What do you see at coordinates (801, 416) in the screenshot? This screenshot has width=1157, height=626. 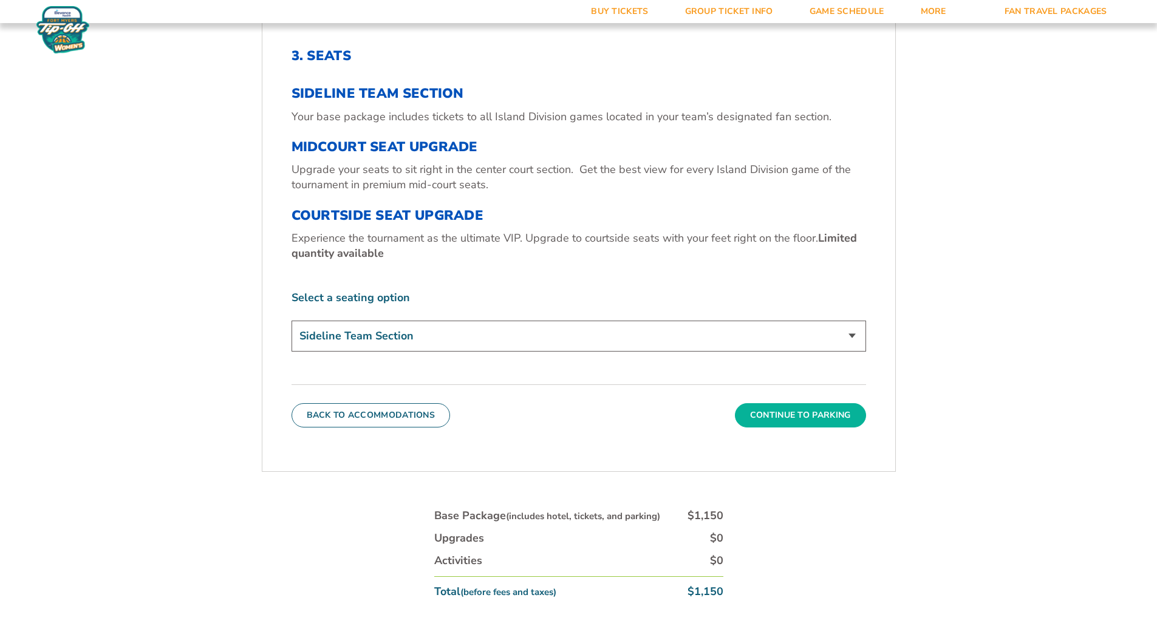 I see `button: Continue To Parking` at bounding box center [801, 416].